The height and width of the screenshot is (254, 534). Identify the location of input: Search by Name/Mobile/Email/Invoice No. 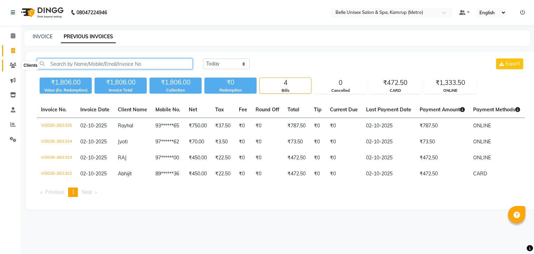
(115, 64).